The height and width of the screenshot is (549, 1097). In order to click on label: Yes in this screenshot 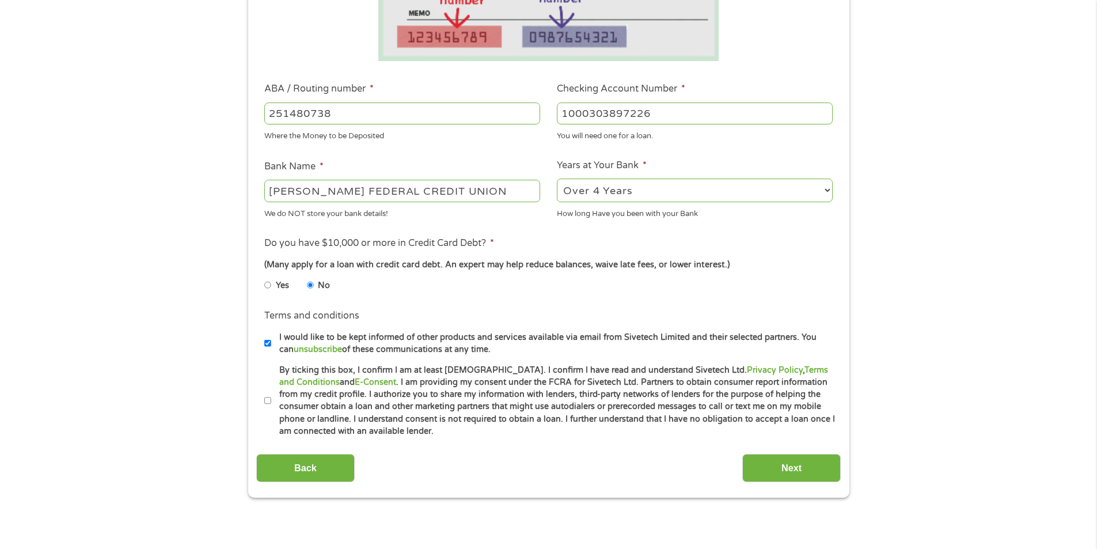, I will do `click(282, 286)`.